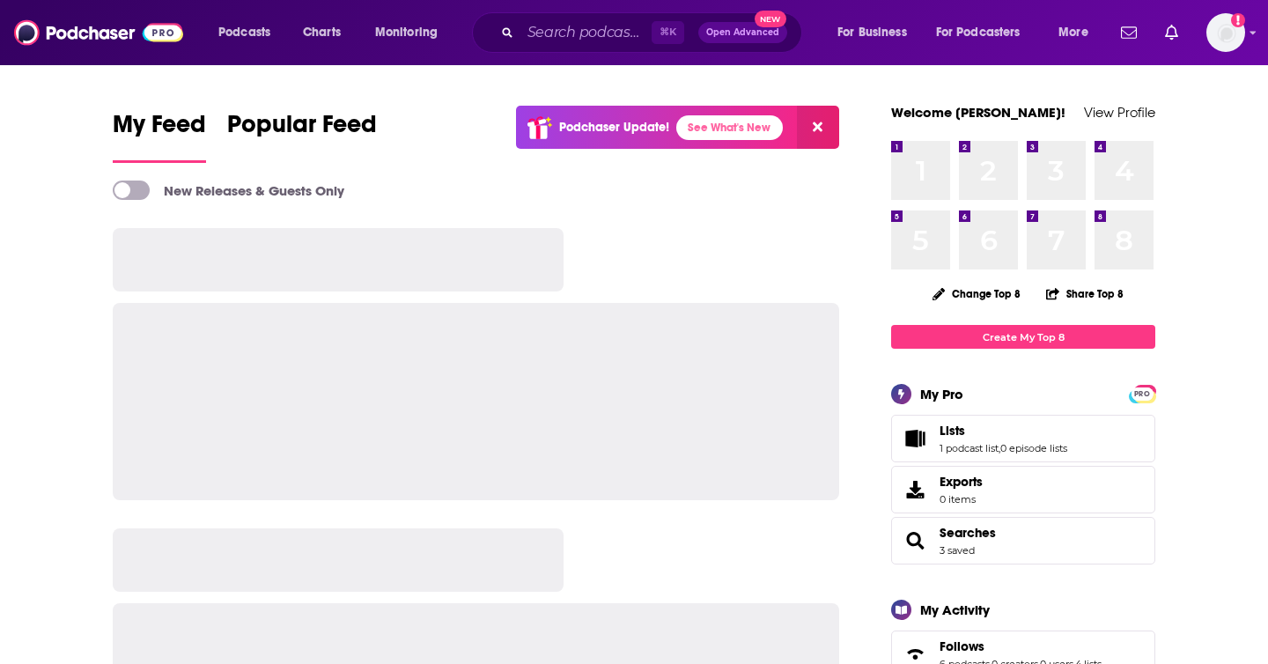 The width and height of the screenshot is (1268, 664). Describe the element at coordinates (742, 33) in the screenshot. I see `button: Open AdvancedNew` at that location.